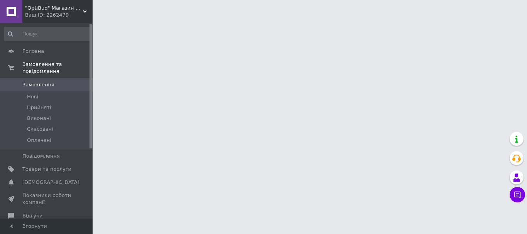 The width and height of the screenshot is (527, 234). Describe the element at coordinates (47, 34) in the screenshot. I see `input: Пошук` at that location.